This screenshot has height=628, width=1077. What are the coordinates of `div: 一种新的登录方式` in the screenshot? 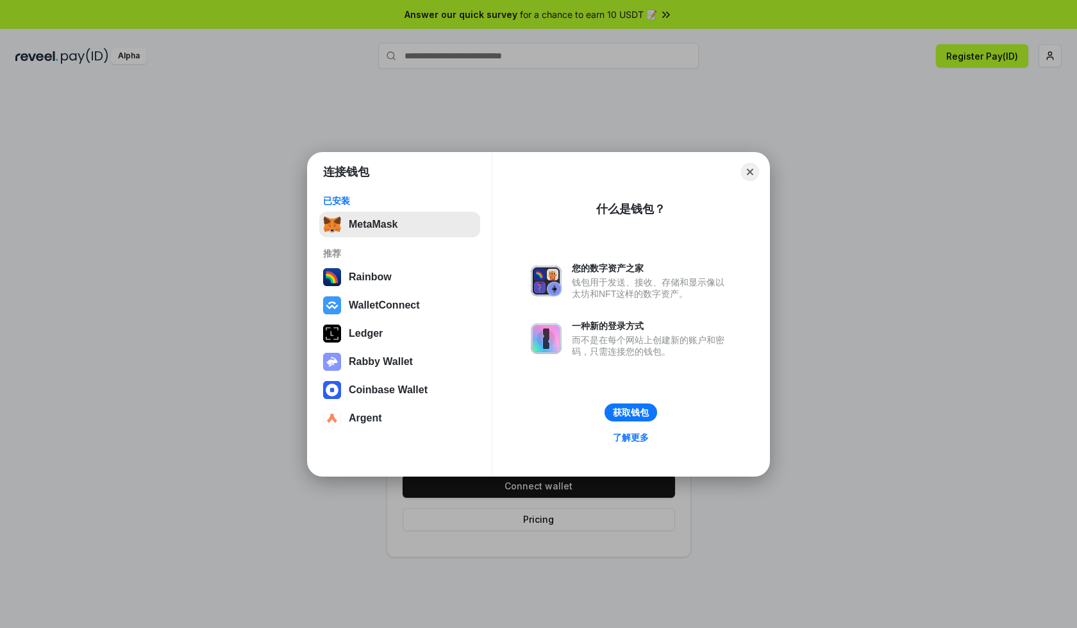 It's located at (651, 326).